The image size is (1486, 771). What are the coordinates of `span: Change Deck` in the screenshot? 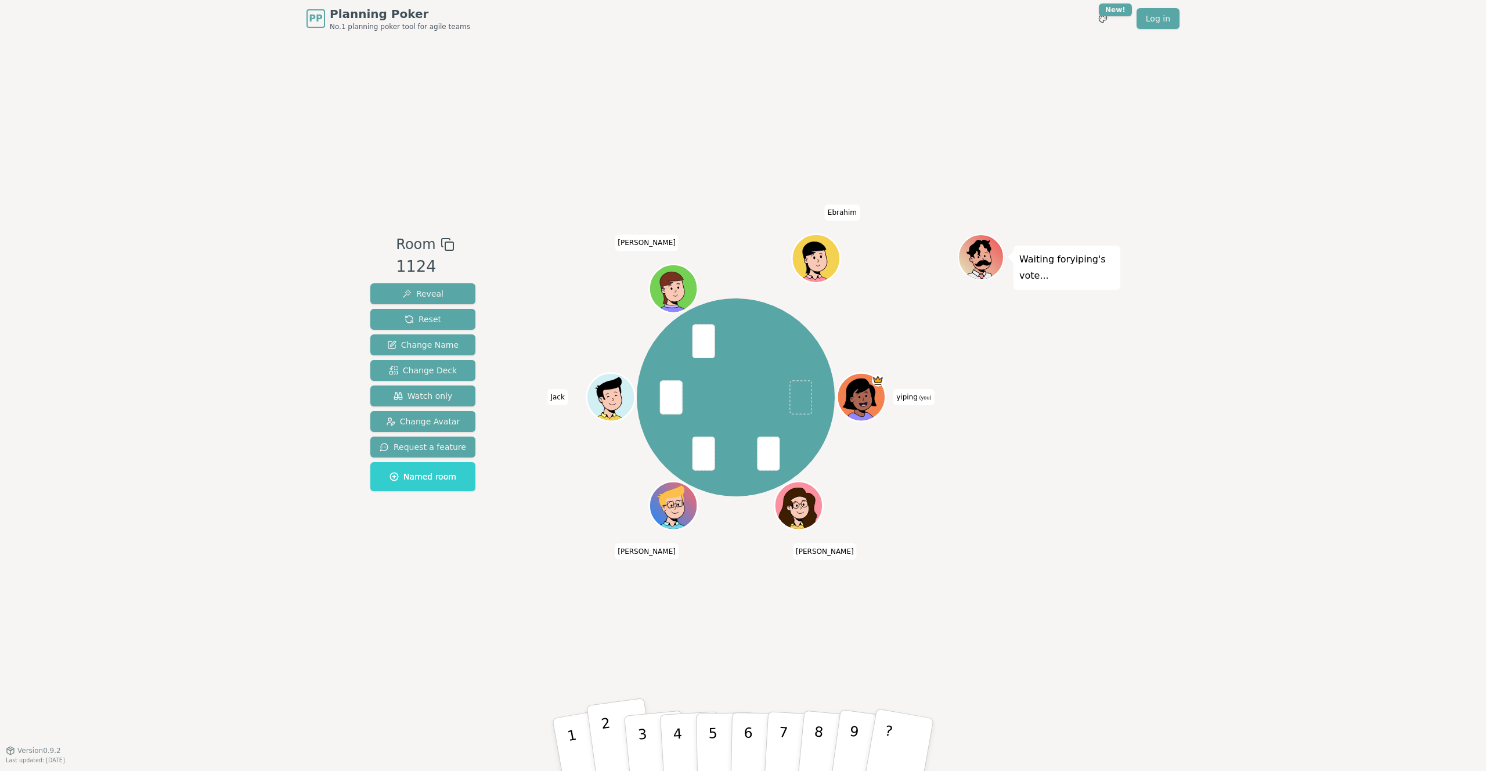 It's located at (423, 370).